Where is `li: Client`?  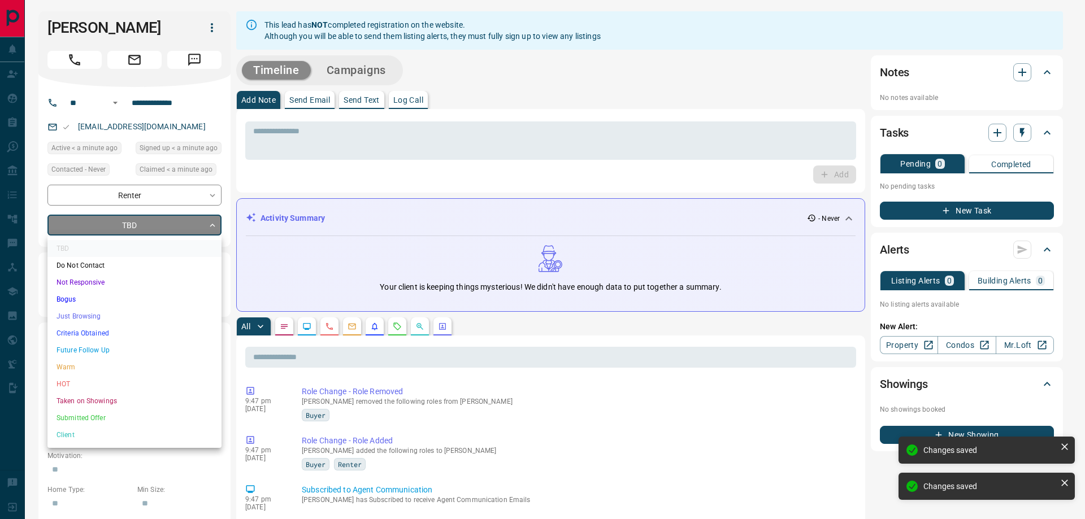
li: Client is located at coordinates (134, 435).